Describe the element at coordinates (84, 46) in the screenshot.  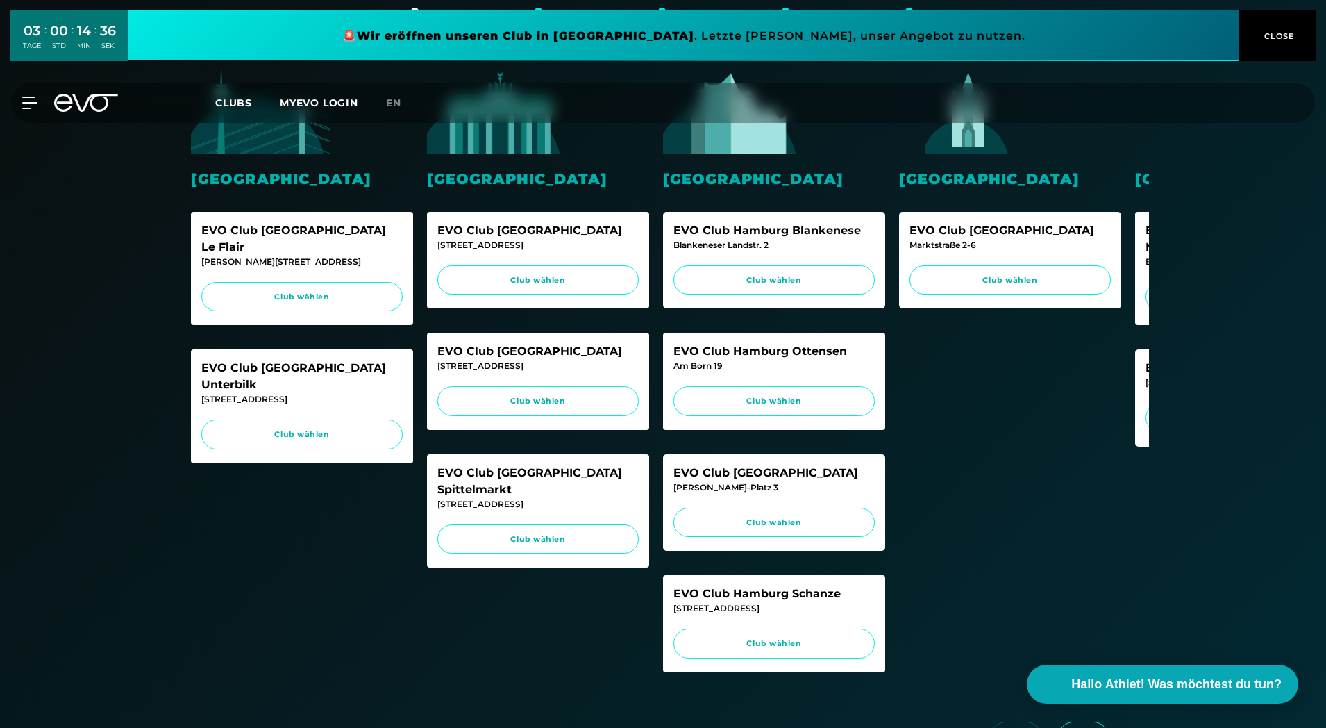
I see `div: MIN` at that location.